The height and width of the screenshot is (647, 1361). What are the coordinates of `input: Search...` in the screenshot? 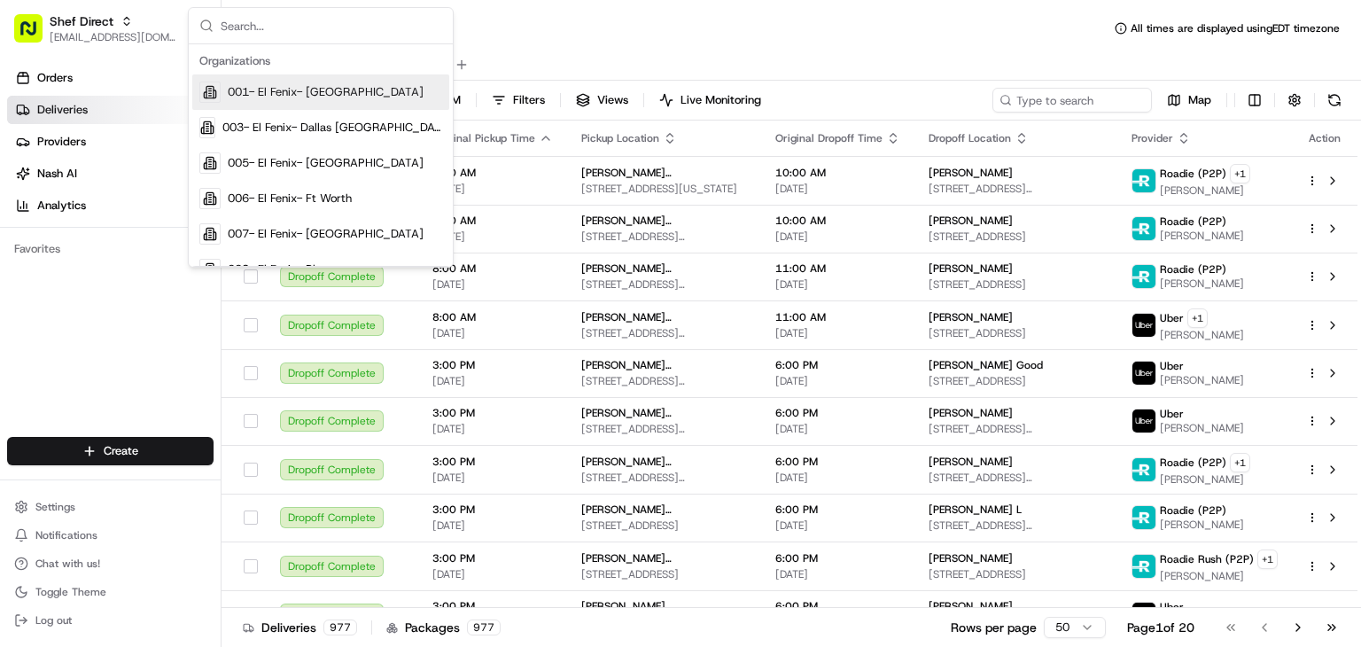 It's located at (331, 26).